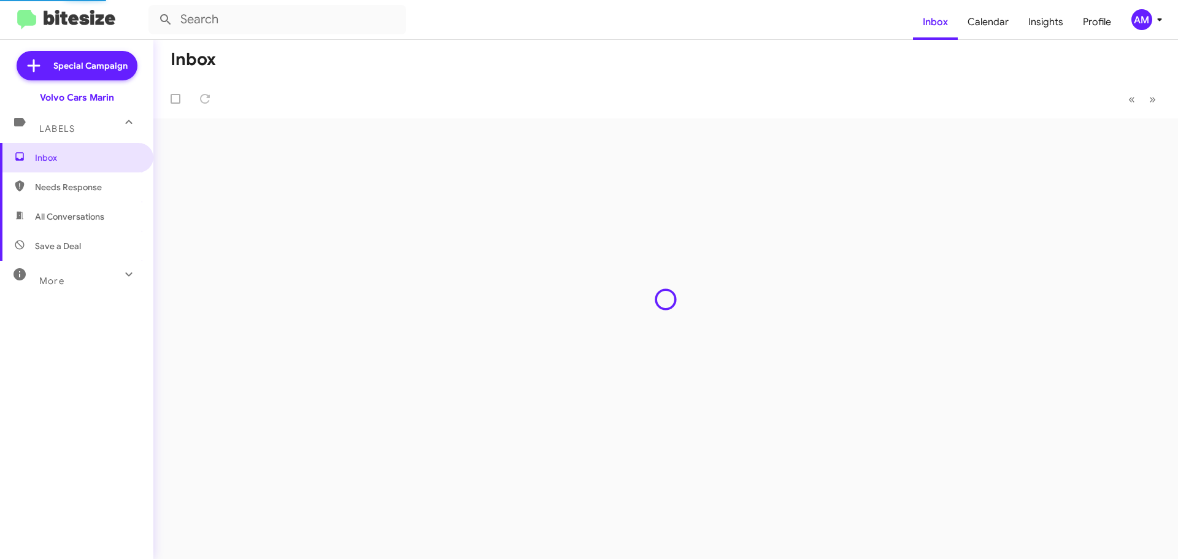  What do you see at coordinates (90, 66) in the screenshot?
I see `span: Special Campaign` at bounding box center [90, 66].